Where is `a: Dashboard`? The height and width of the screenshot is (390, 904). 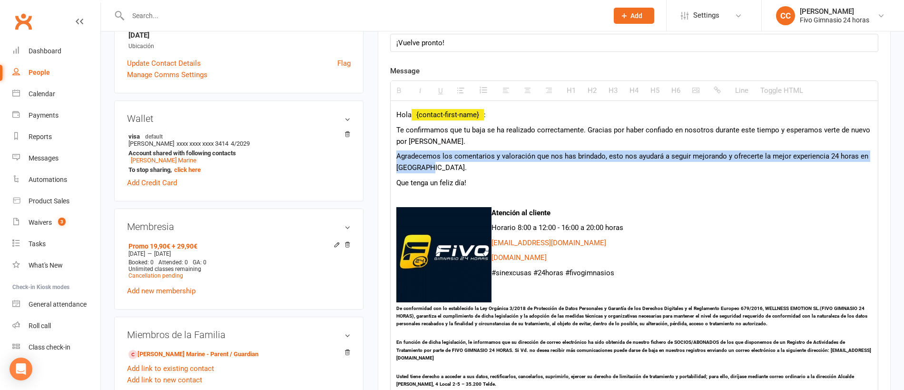 a: Dashboard is located at coordinates (56, 51).